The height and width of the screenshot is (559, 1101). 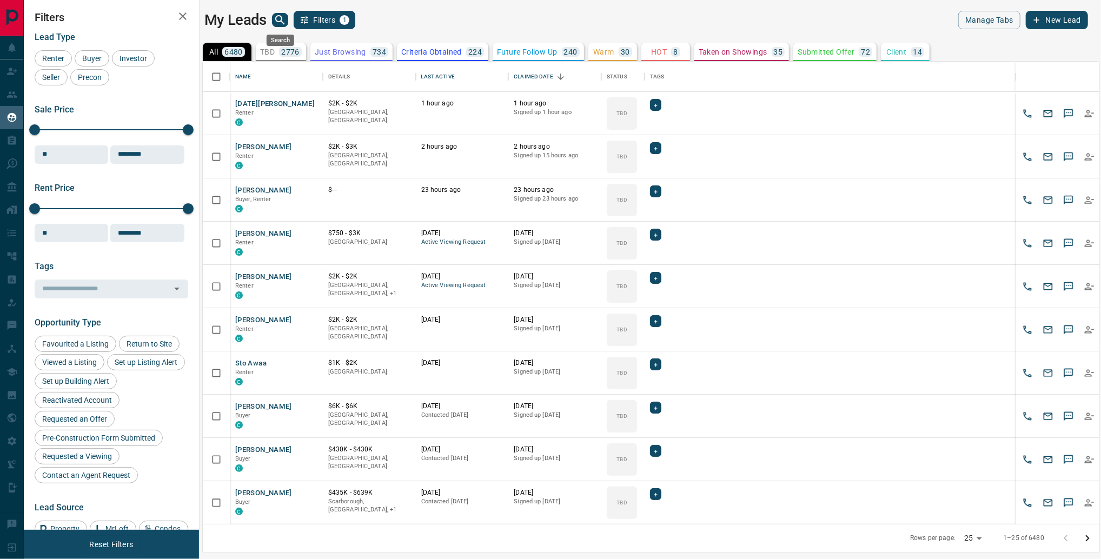 I want to click on div: Buyer, so click(x=92, y=58).